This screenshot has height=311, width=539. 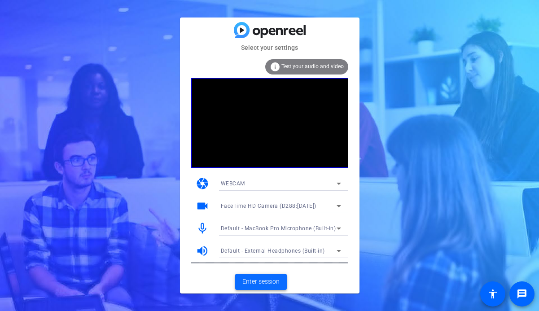 I want to click on mat-icon: videocam, so click(x=202, y=206).